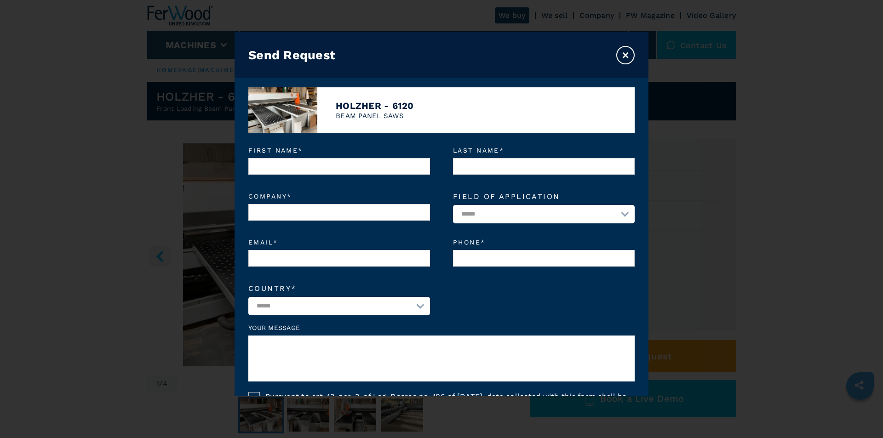 Image resolution: width=883 pixels, height=438 pixels. I want to click on label: Your message, so click(441, 328).